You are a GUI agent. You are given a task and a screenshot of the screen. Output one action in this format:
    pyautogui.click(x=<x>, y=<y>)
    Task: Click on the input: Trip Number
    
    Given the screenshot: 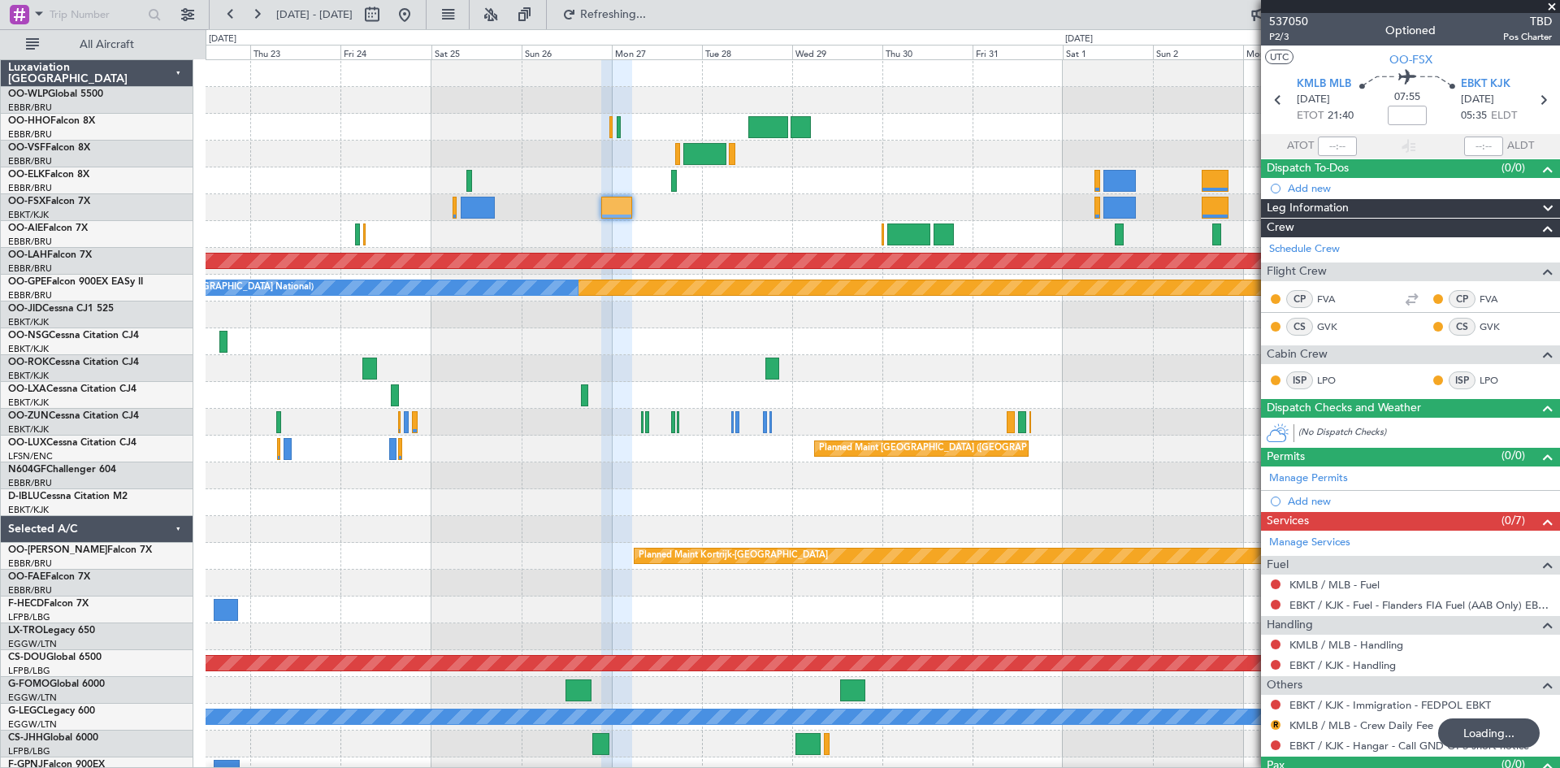 What is the action you would take?
    pyautogui.click(x=96, y=15)
    